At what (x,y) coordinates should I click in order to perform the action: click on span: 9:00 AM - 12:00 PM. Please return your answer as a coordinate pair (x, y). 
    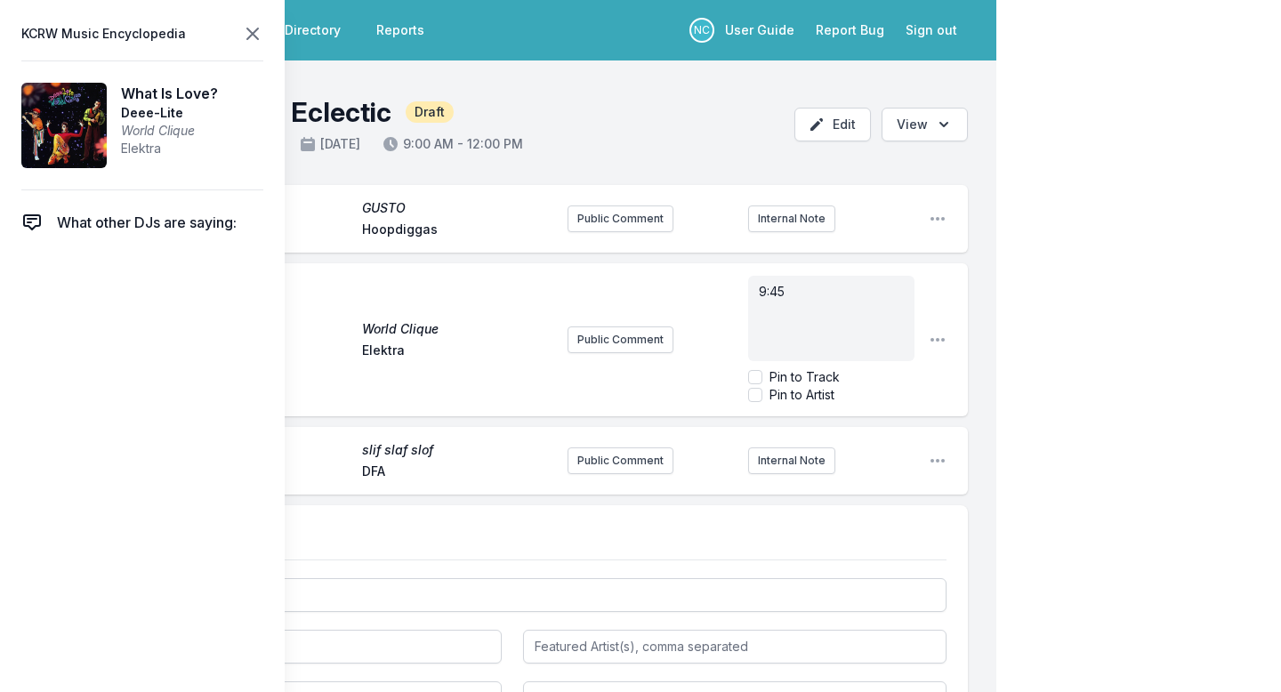
    Looking at the image, I should click on (452, 144).